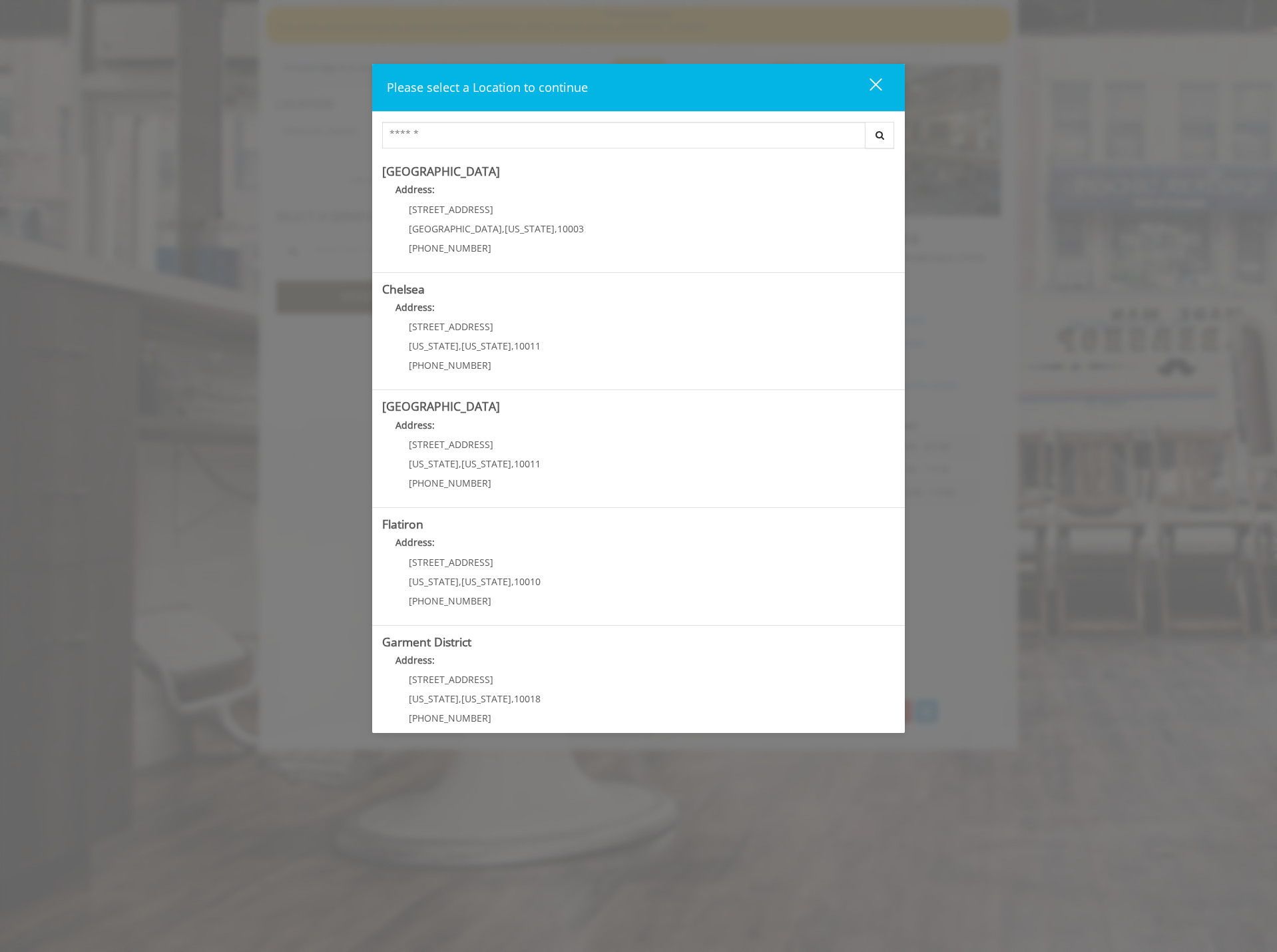 This screenshot has height=952, width=1277. What do you see at coordinates (868, 87) in the screenshot?
I see `button: close dialog` at bounding box center [868, 87].